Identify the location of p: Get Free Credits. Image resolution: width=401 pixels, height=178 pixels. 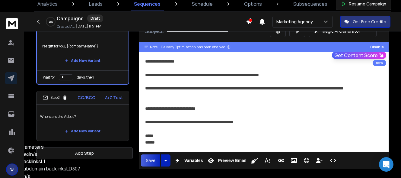
(369, 22).